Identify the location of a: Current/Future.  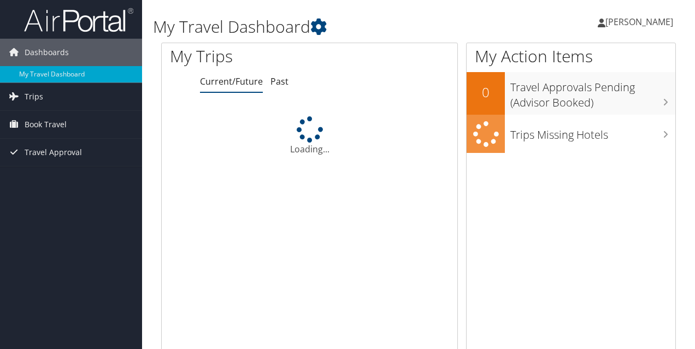
(231, 81).